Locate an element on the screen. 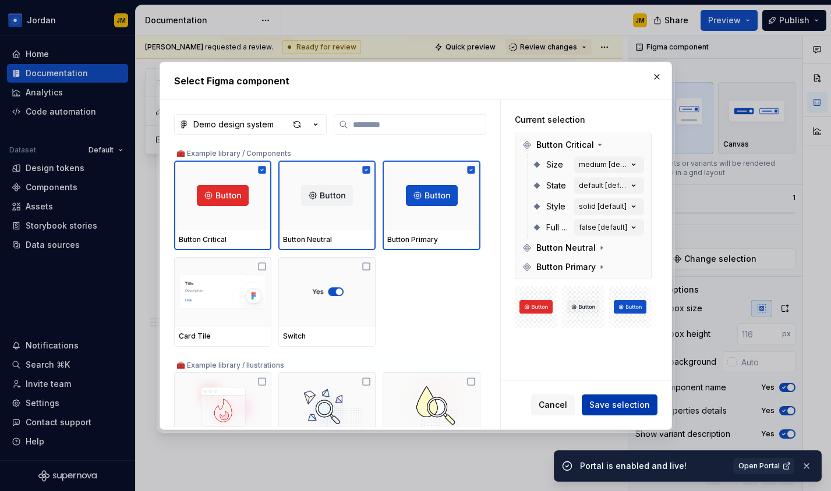  h2: Select Figma component is located at coordinates (416, 81).